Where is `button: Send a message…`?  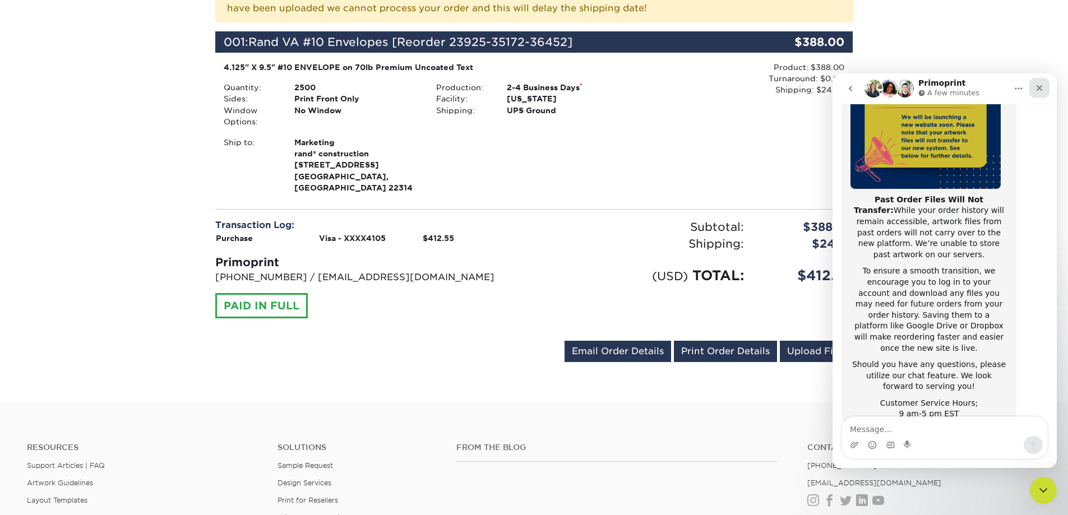 button: Send a message… is located at coordinates (201, 372).